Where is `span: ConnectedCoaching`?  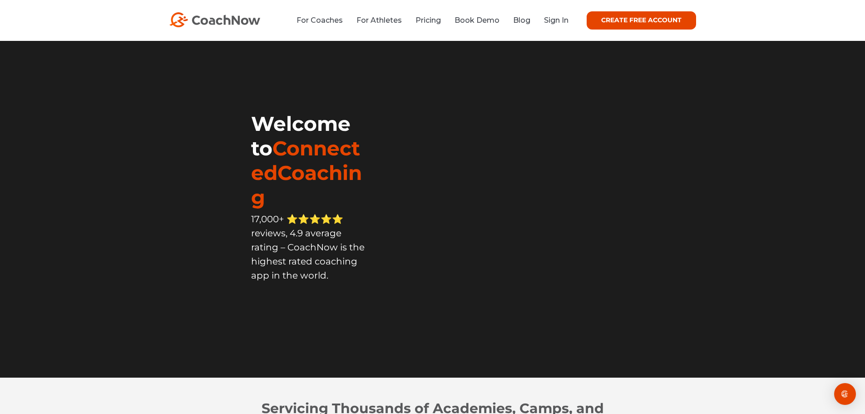 span: ConnectedCoaching is located at coordinates (307, 173).